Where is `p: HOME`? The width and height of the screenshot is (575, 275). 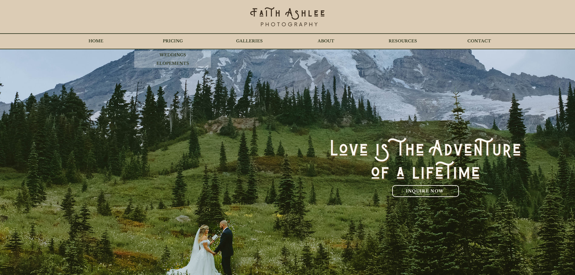
p: HOME is located at coordinates (96, 41).